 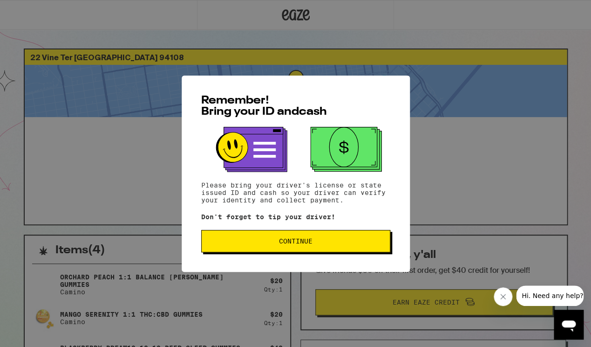 What do you see at coordinates (296, 241) in the screenshot?
I see `span: Continue` at bounding box center [296, 241].